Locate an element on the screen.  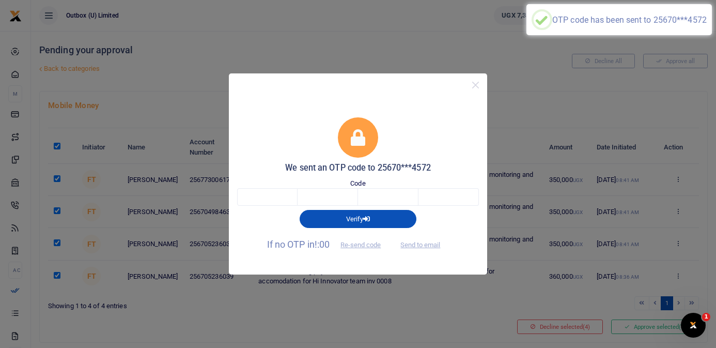
button: Verify is located at coordinates (358, 218).